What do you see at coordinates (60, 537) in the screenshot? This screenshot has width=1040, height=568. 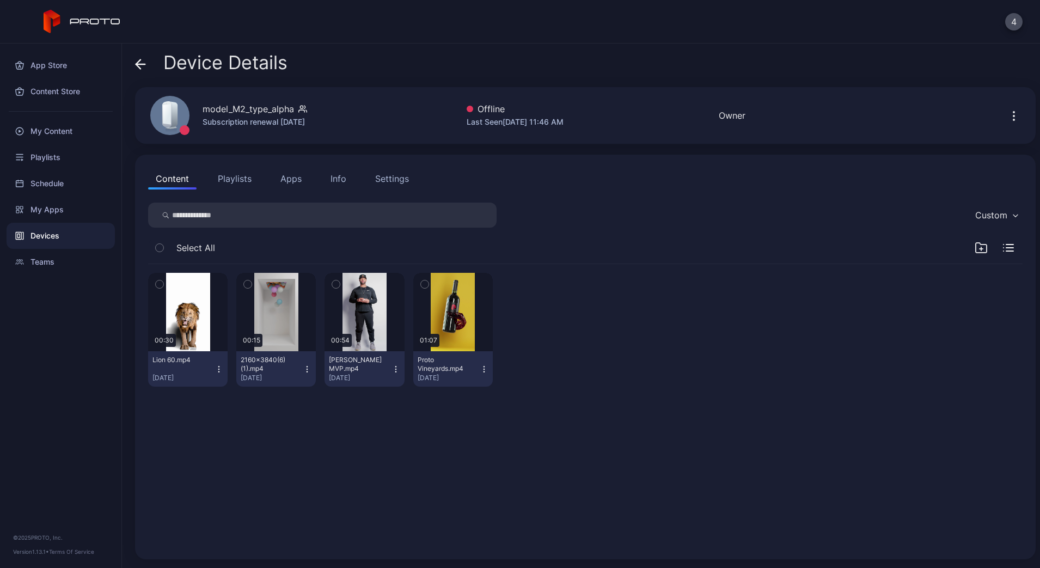 I see `div: © 2025 PROTO, Inc.` at bounding box center [60, 537].